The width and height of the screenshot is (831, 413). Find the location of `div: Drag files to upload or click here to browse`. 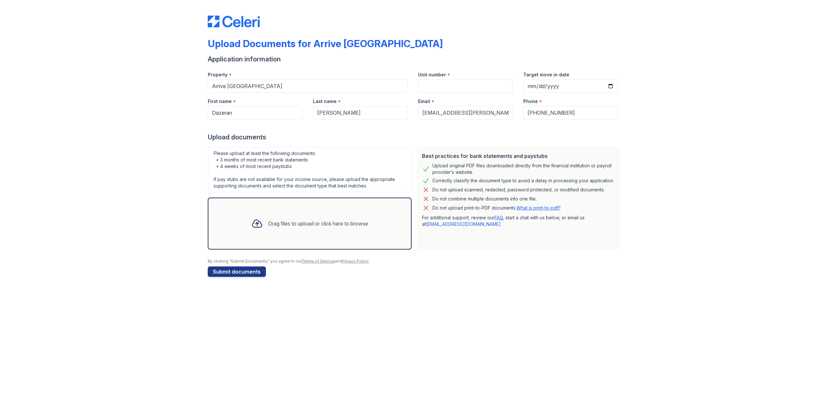

div: Drag files to upload or click here to browse is located at coordinates (318, 223).